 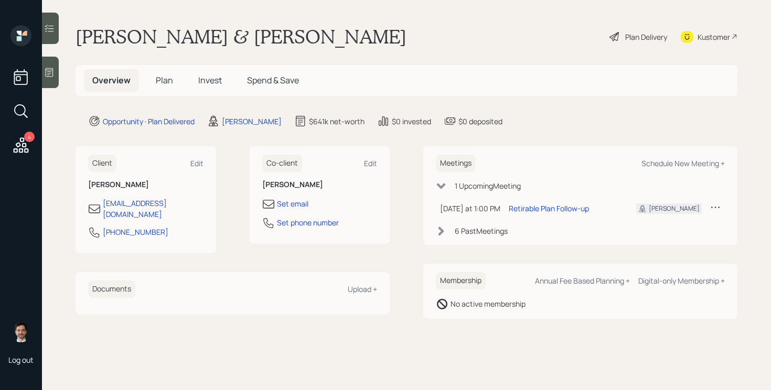 What do you see at coordinates (683, 163) in the screenshot?
I see `div: Schedule New Meeting +` at bounding box center [683, 163].